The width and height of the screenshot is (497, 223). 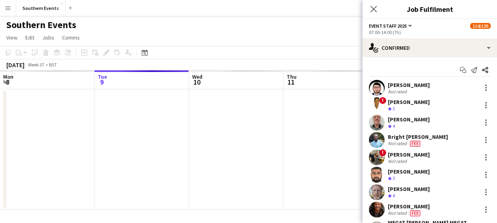 What do you see at coordinates (41, 8) in the screenshot?
I see `button: Southern Events` at bounding box center [41, 8].